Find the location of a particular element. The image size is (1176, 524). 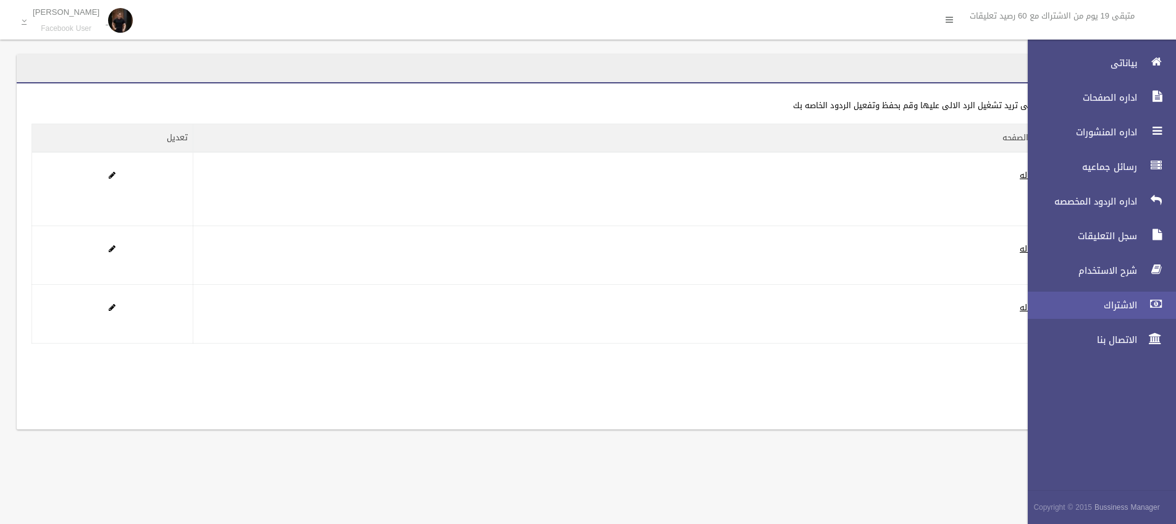

a: اداره الردود المخصصه is located at coordinates (1096, 201).